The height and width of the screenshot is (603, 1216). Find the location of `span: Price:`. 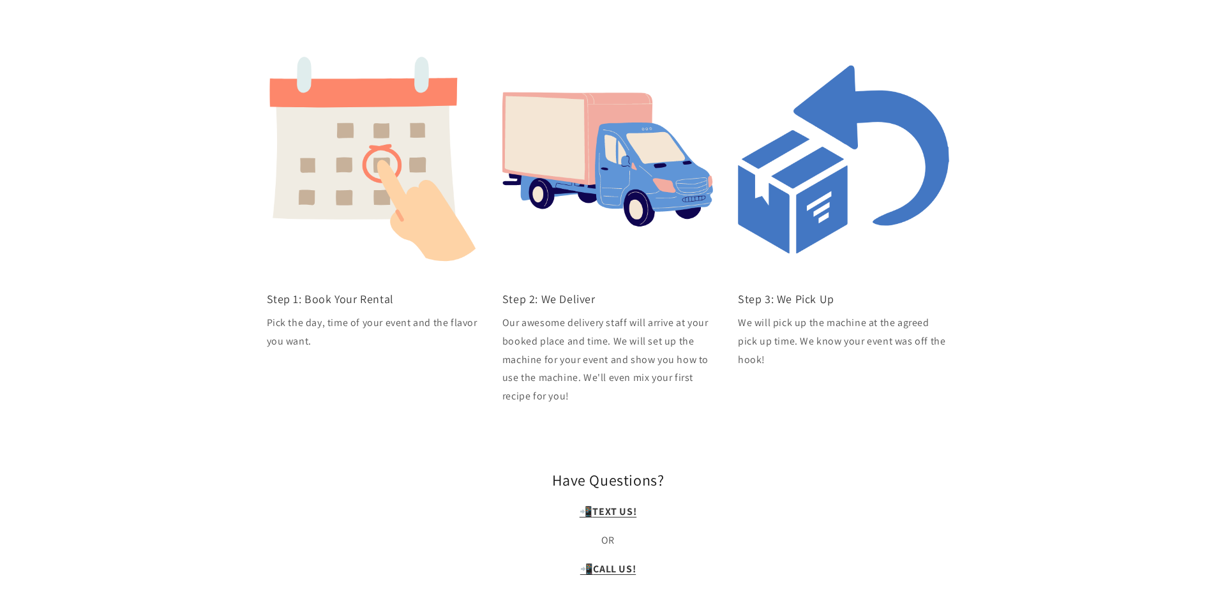

span: Price: is located at coordinates (135, 325).